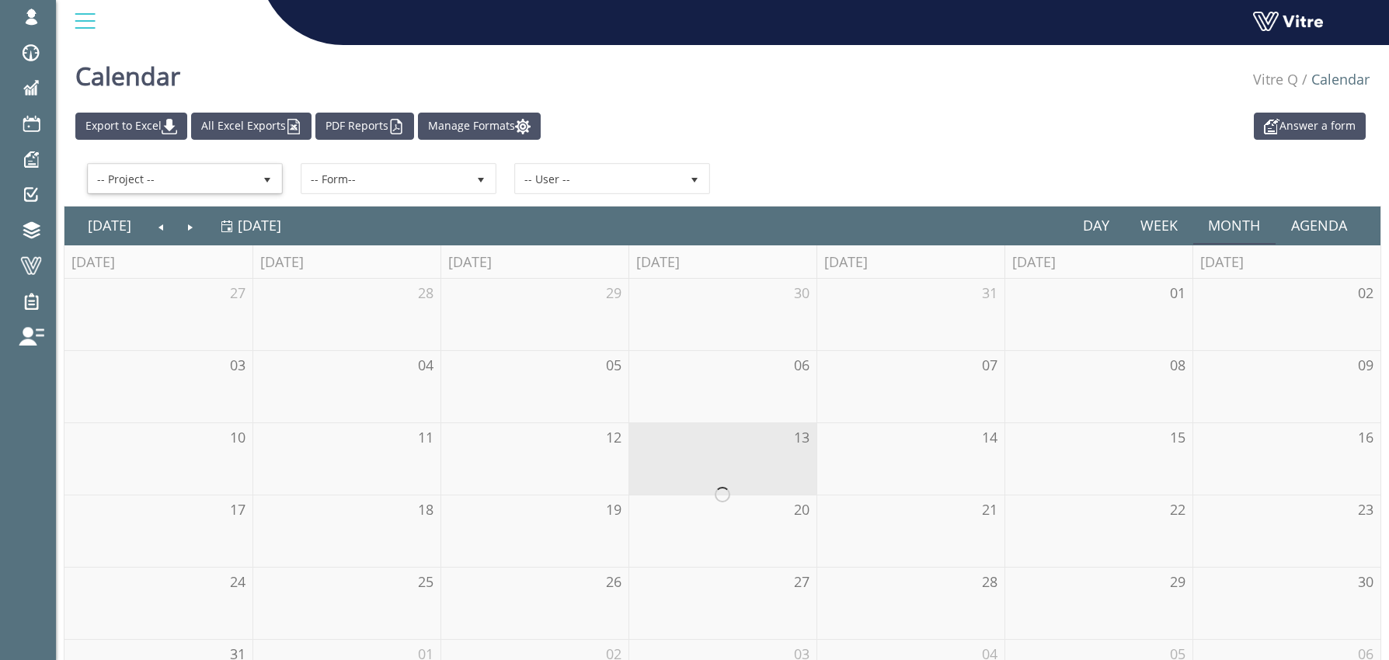  Describe the element at coordinates (127, 71) in the screenshot. I see `h1: Calendar` at that location.